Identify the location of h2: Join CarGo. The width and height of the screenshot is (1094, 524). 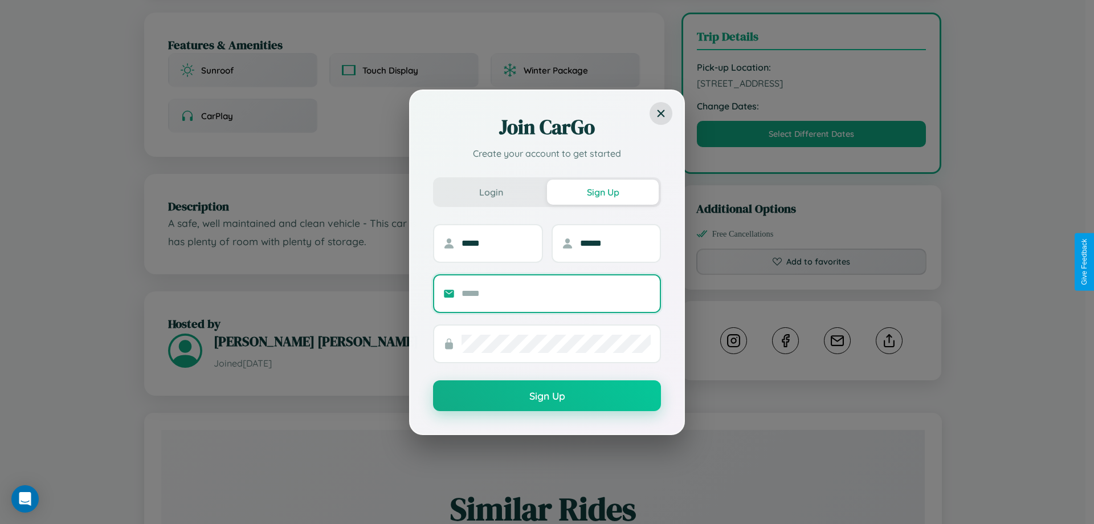
(547, 127).